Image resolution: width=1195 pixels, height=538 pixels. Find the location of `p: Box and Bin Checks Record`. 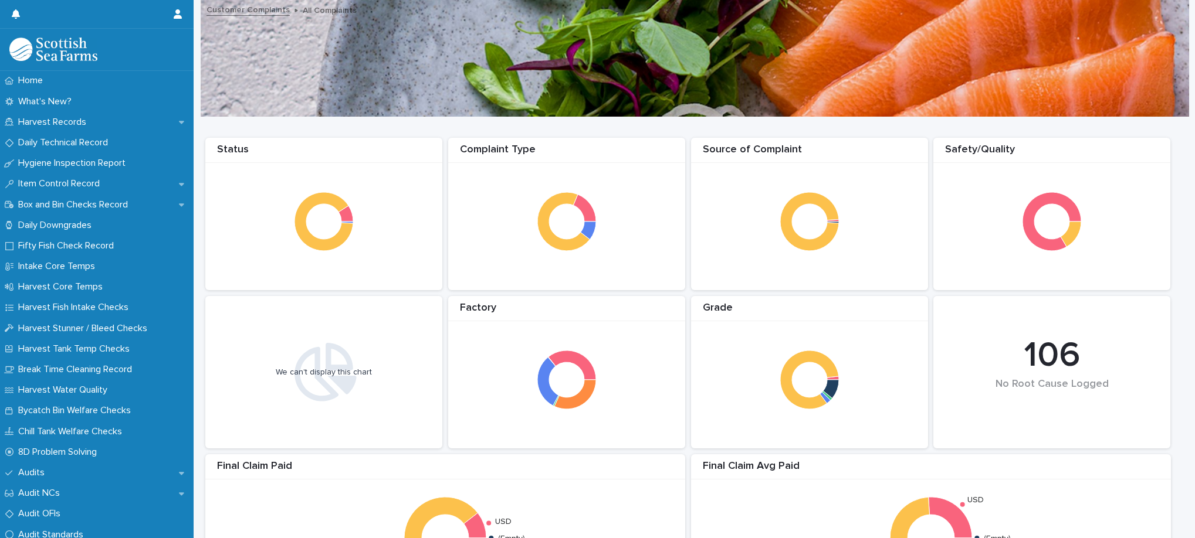

p: Box and Bin Checks Record is located at coordinates (75, 205).